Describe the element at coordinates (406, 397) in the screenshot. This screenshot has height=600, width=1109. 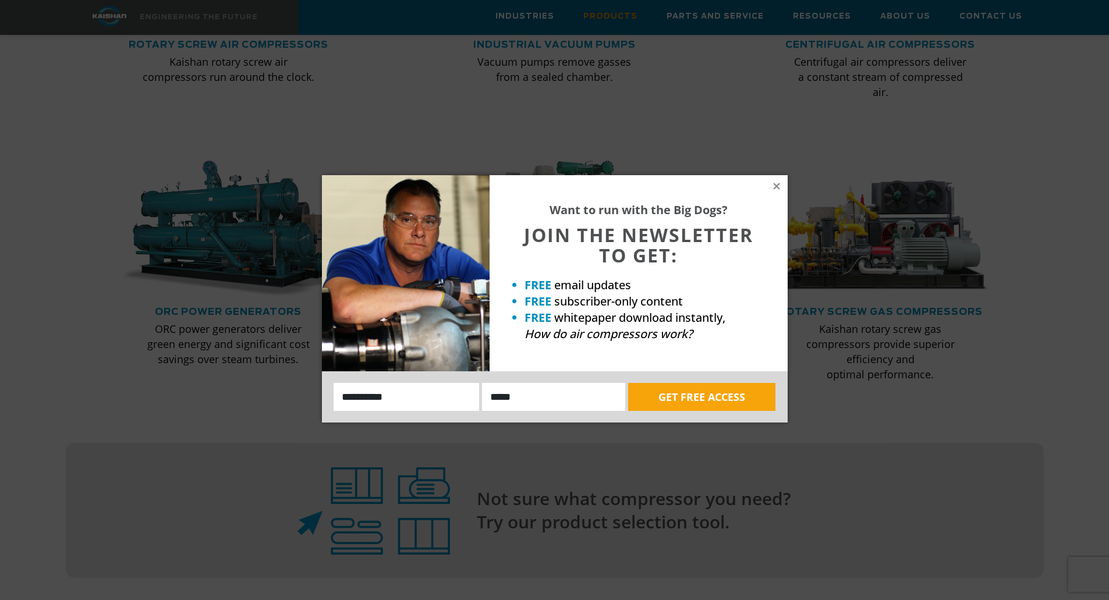
I see `input: Name:` at that location.